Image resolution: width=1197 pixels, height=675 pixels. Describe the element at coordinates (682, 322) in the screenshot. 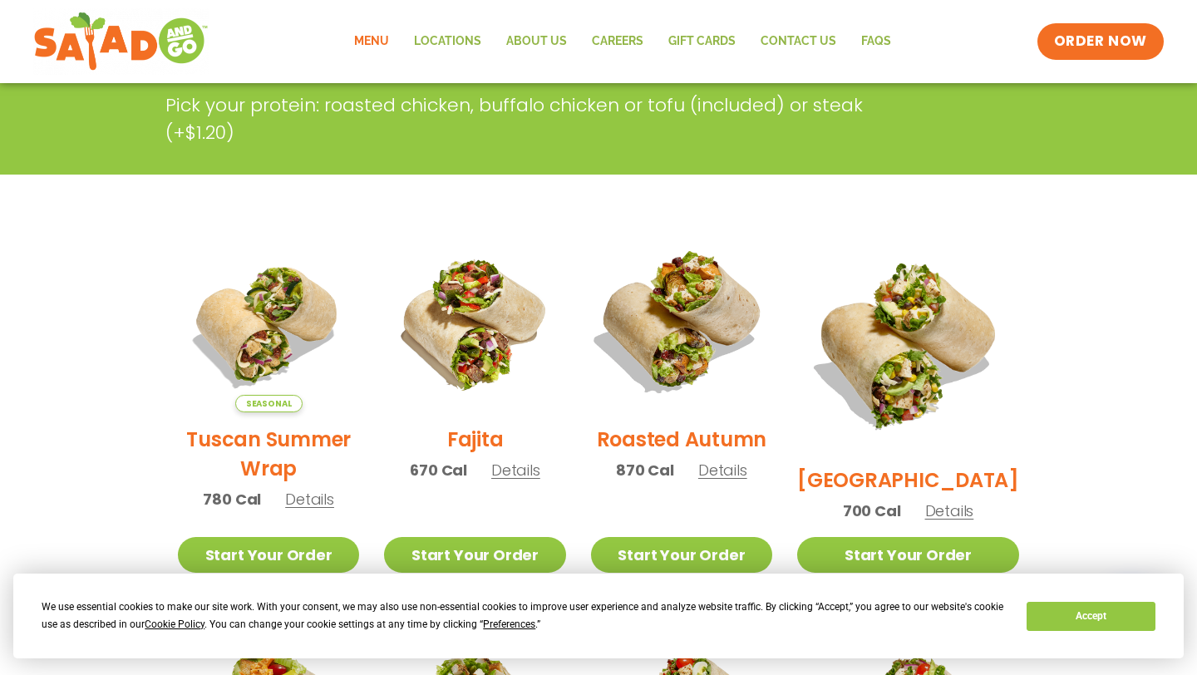

I see `img: Product photo for Roasted Autumn Wrap` at that location.